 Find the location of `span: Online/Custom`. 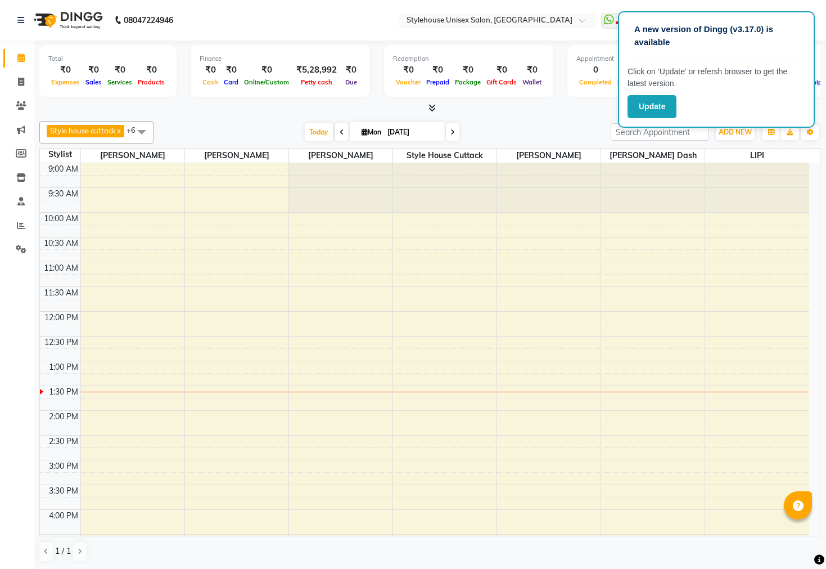

span: Online/Custom is located at coordinates (267, 82).